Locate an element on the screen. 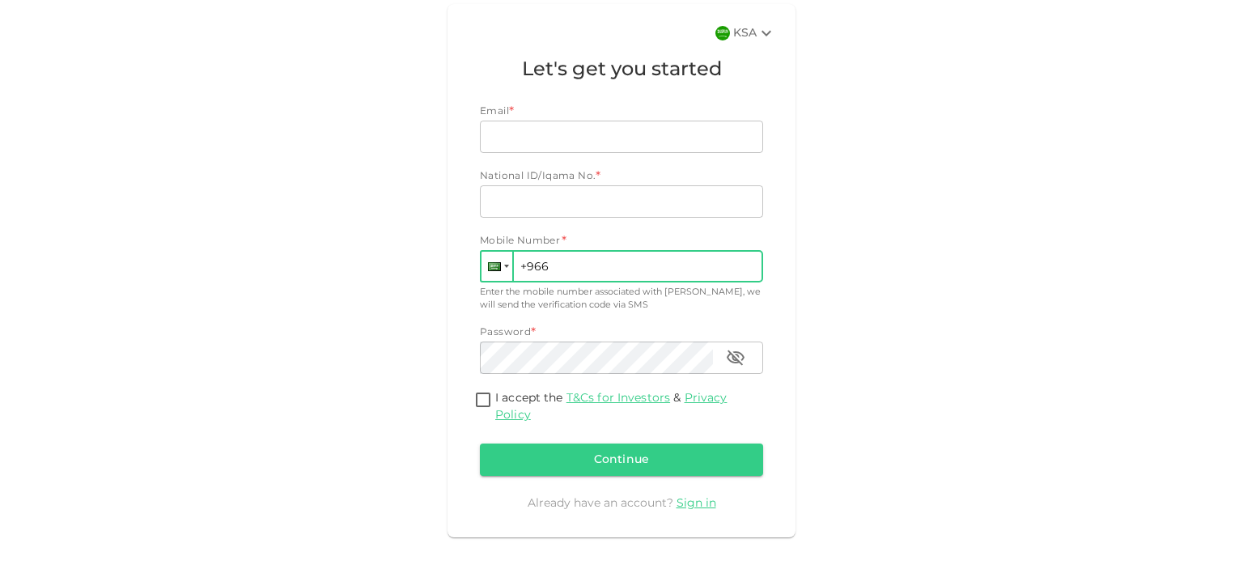 The width and height of the screenshot is (1243, 569). span: Email is located at coordinates (495, 112).